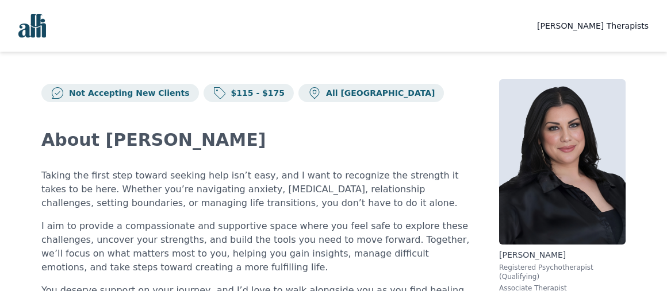 The height and width of the screenshot is (291, 667). Describe the element at coordinates (127, 93) in the screenshot. I see `p: Not Accepting New Clients` at that location.